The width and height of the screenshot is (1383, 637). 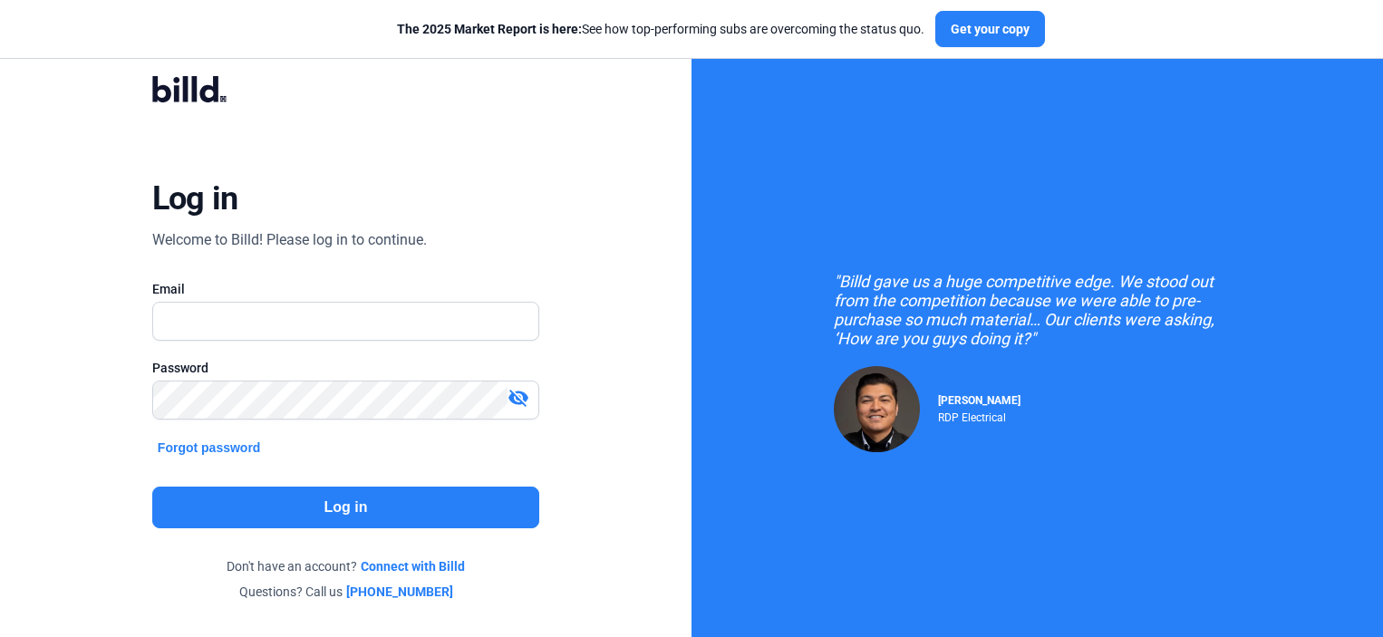 I want to click on mat-icon: visibility_off, so click(x=518, y=398).